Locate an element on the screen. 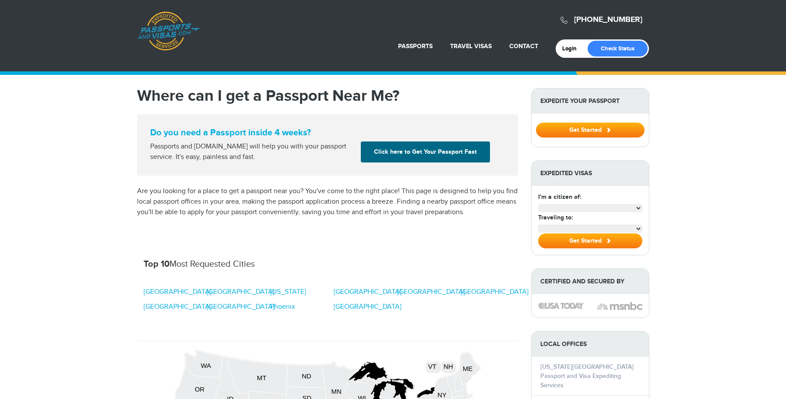 This screenshot has height=399, width=786. strong: LOCAL OFFICES is located at coordinates (590, 344).